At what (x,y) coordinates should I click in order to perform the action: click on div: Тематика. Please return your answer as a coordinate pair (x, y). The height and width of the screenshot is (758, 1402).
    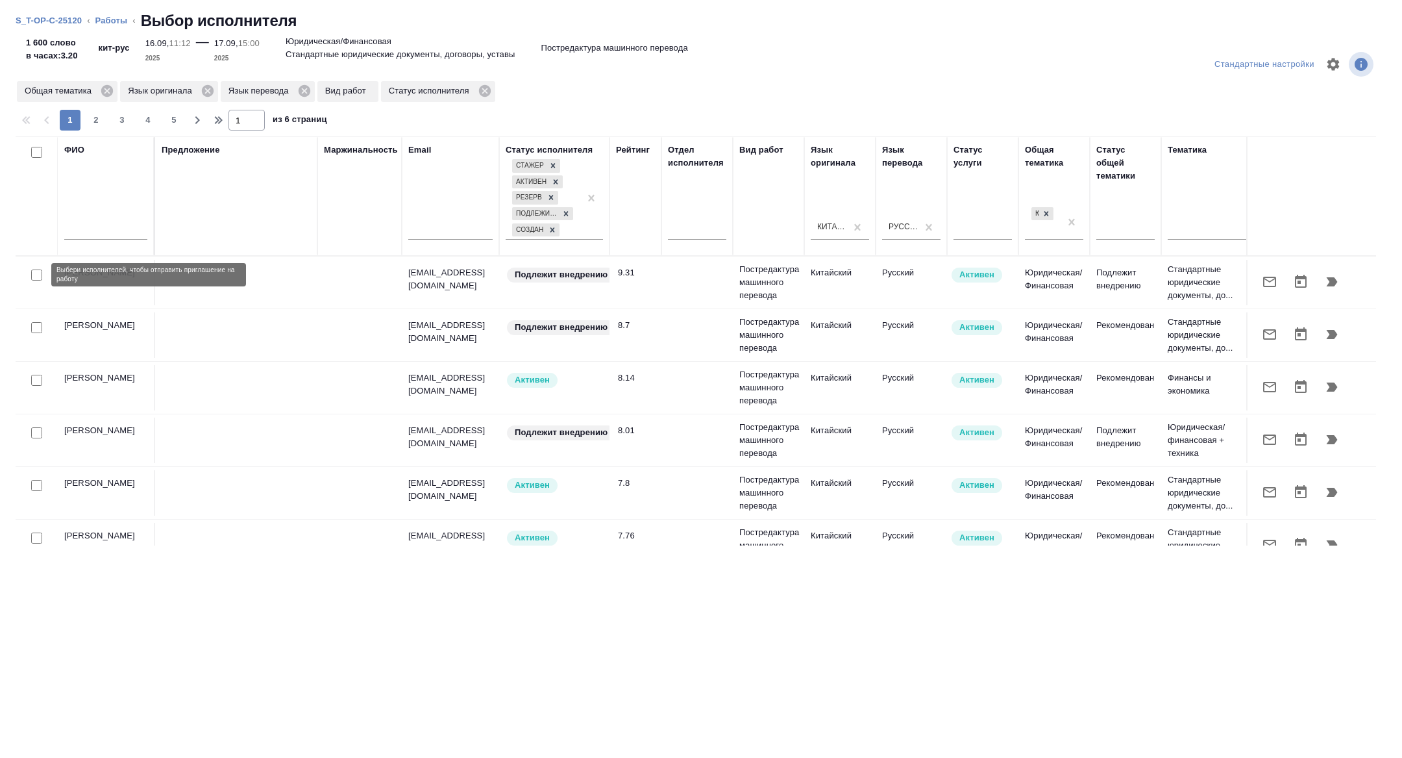
    Looking at the image, I should click on (1187, 150).